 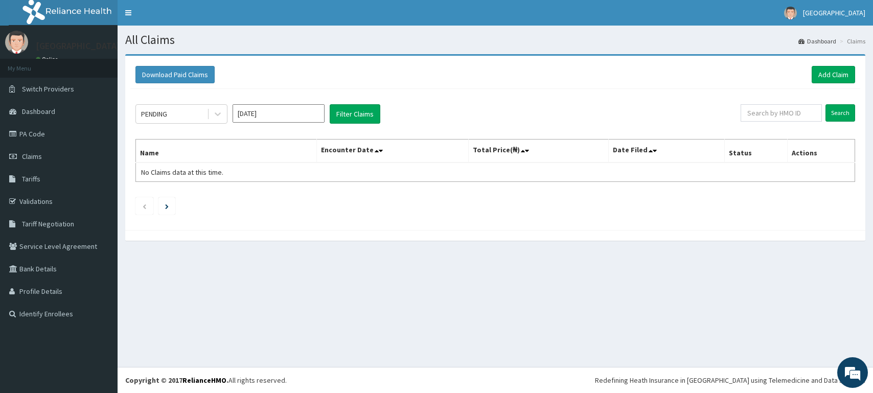 What do you see at coordinates (756, 151) in the screenshot?
I see `th: Status` at bounding box center [756, 151].